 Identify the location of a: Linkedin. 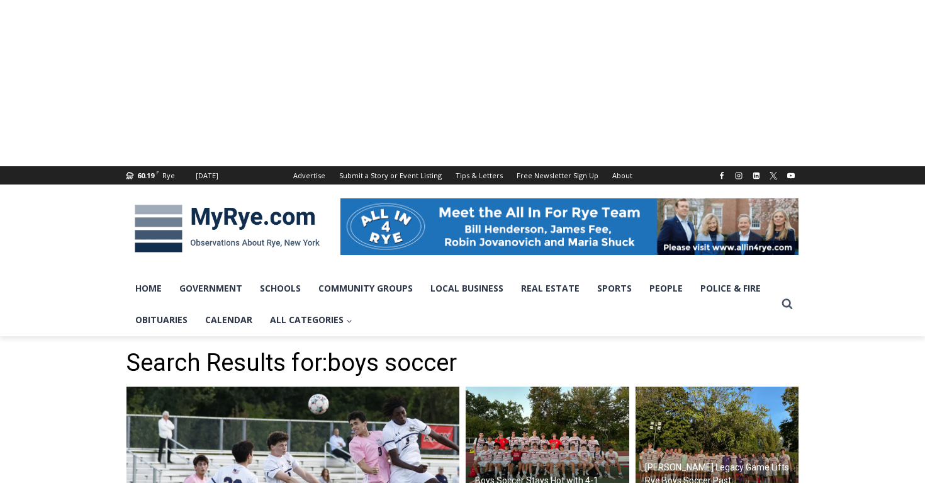
(756, 176).